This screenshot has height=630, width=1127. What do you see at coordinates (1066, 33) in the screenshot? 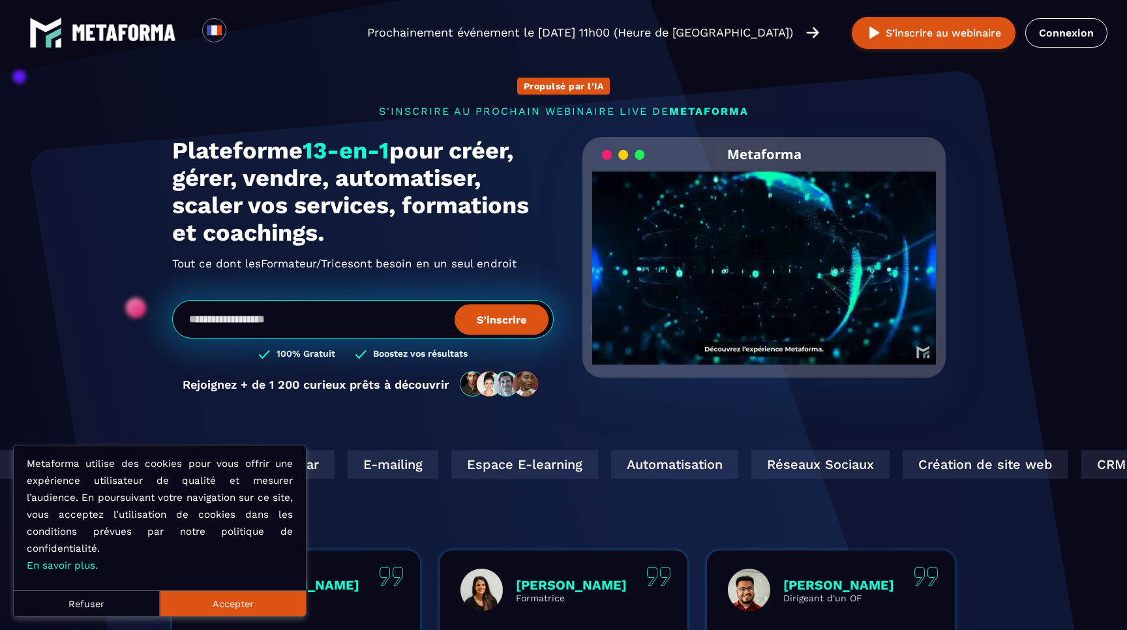
I see `a: Connexion` at bounding box center [1066, 33].